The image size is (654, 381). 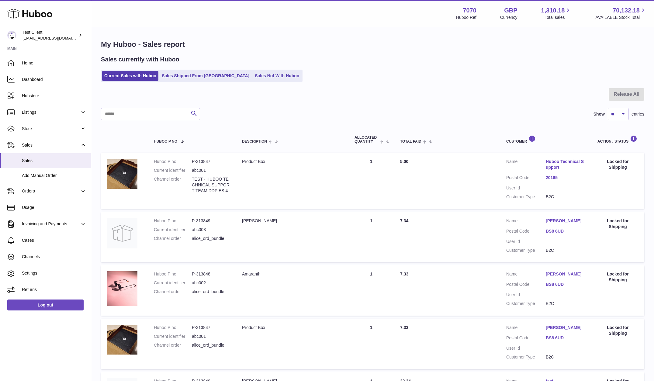 What do you see at coordinates (553, 10) in the screenshot?
I see `span: 1,310.18` at bounding box center [553, 10].